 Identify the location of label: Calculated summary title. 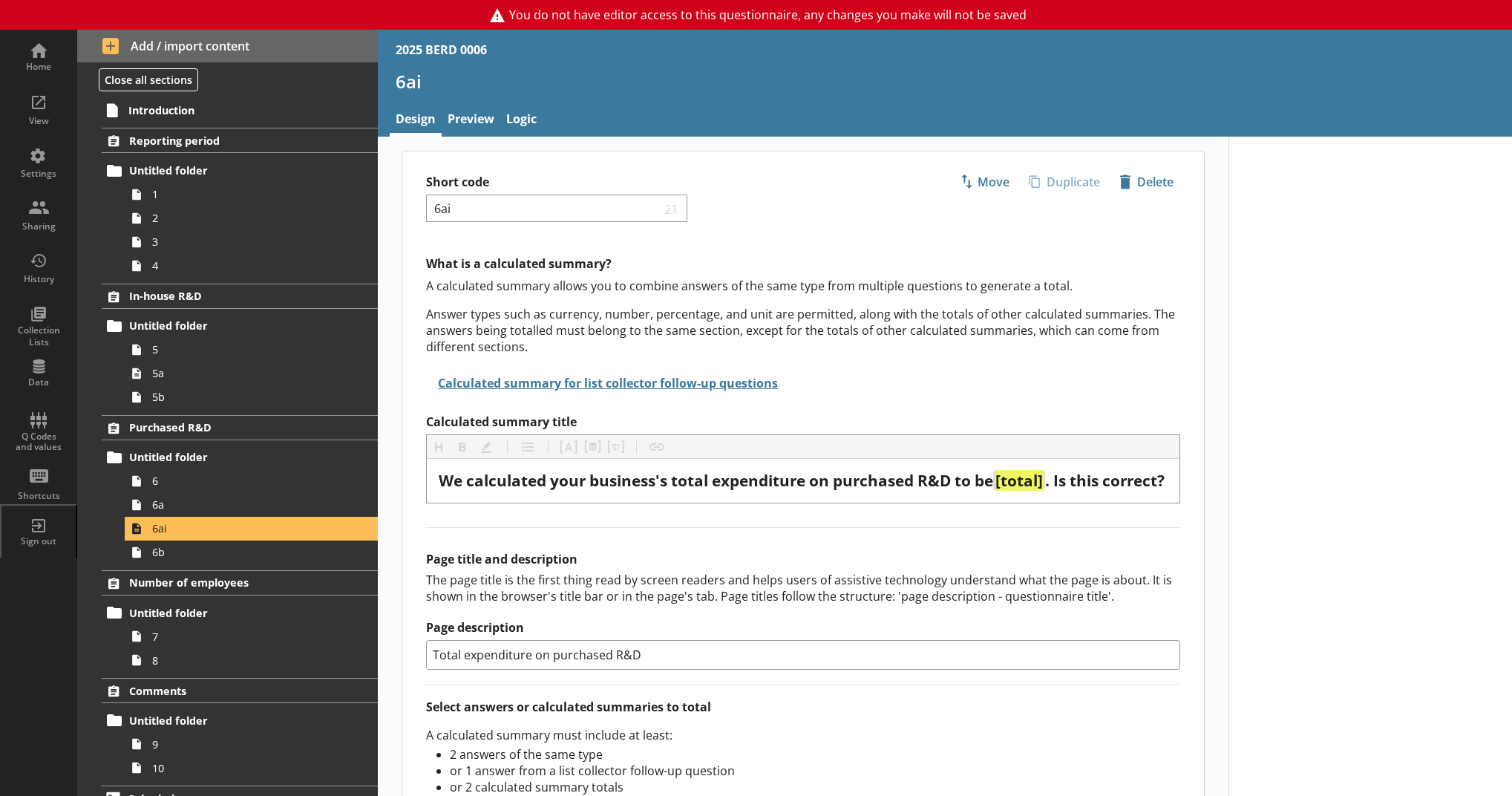
(804, 422).